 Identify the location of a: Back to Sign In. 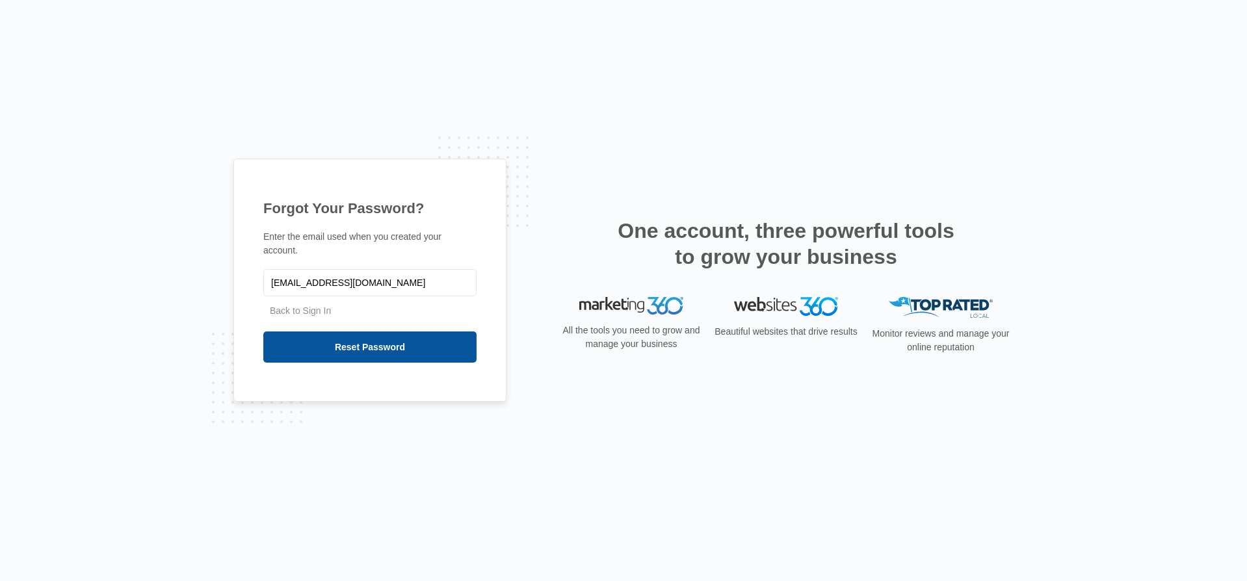
(300, 311).